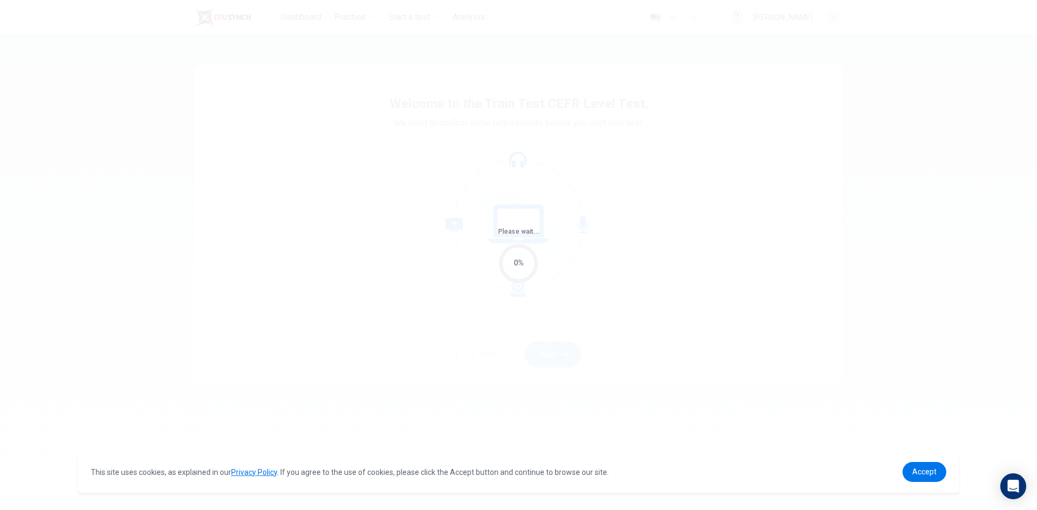 This screenshot has width=1037, height=510. What do you see at coordinates (518, 472) in the screenshot?
I see `div: cookieconsent` at bounding box center [518, 472].